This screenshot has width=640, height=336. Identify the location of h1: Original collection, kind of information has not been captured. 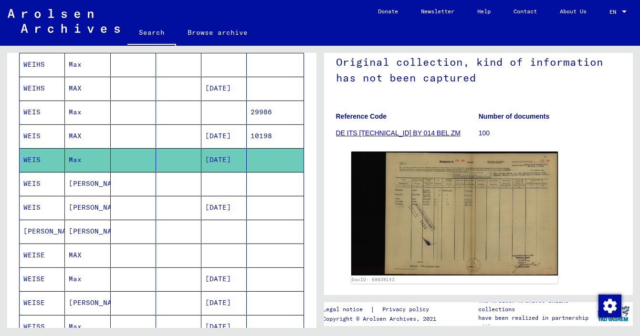
(478, 69).